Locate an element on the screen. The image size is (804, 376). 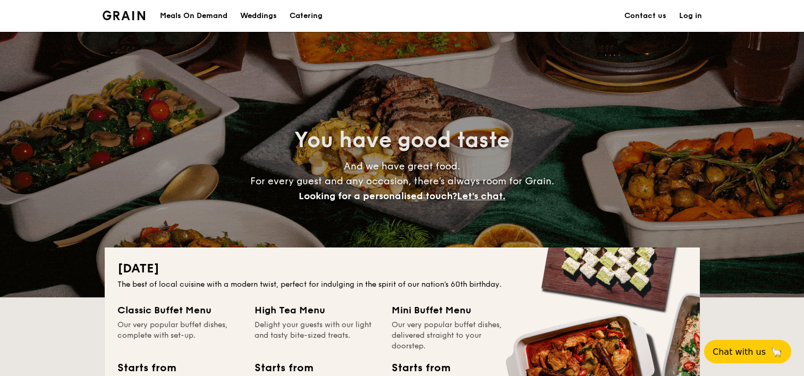
div: Our very popular buffet dishes, complete with set-up. is located at coordinates (180, 336).